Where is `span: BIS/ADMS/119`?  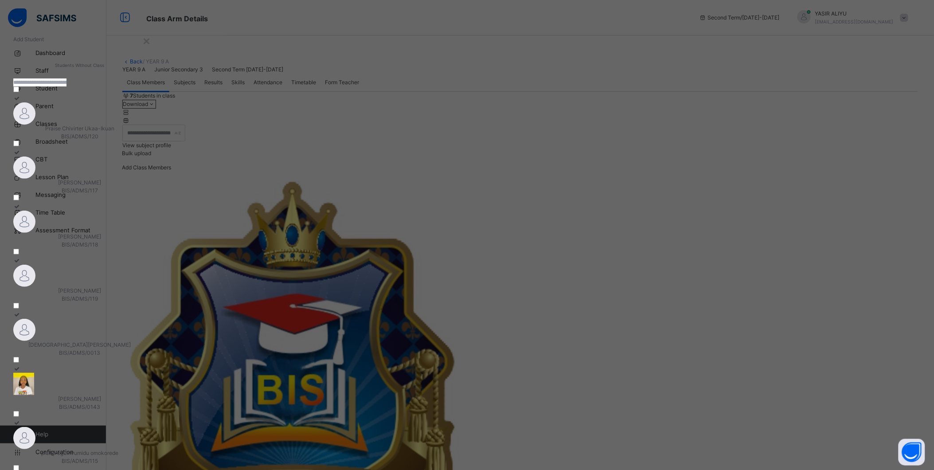
span: BIS/ADMS/119 is located at coordinates (80, 299).